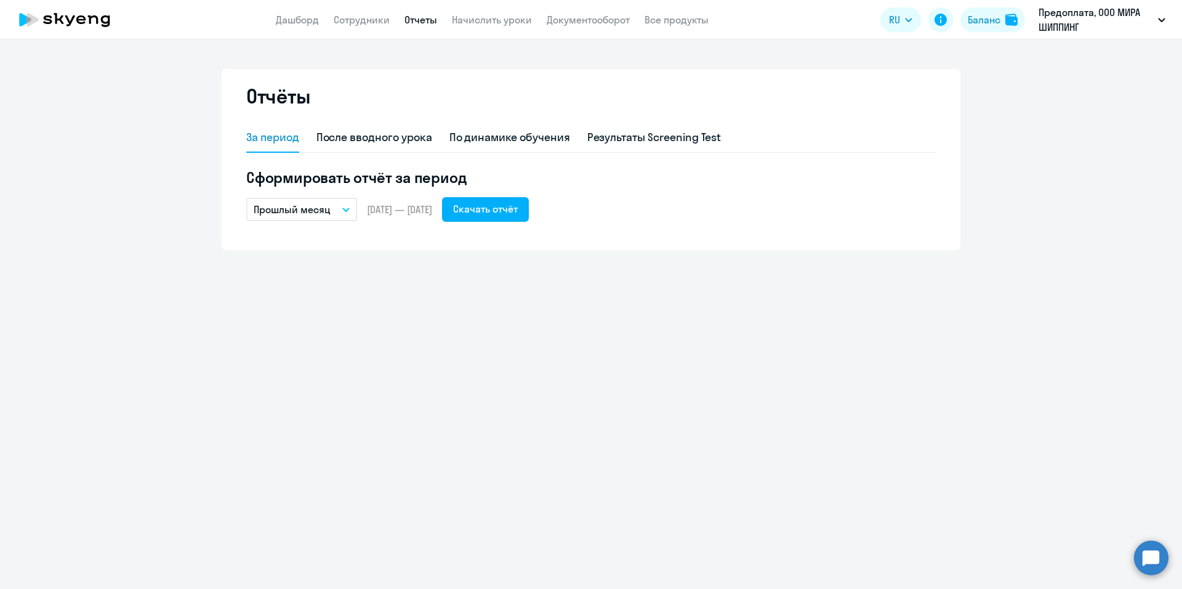 Image resolution: width=1182 pixels, height=589 pixels. Describe the element at coordinates (1096, 20) in the screenshot. I see `p: Предоплата, ООО МИРА ШИППИНГ` at that location.